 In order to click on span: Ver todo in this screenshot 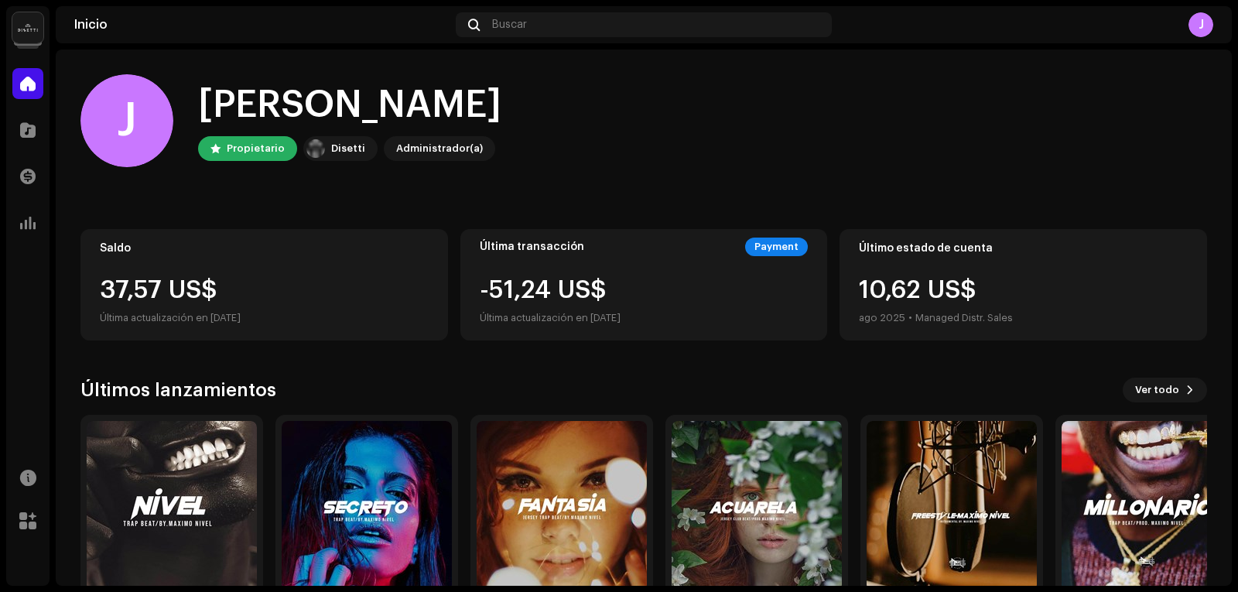, I will do `click(1156, 390)`.